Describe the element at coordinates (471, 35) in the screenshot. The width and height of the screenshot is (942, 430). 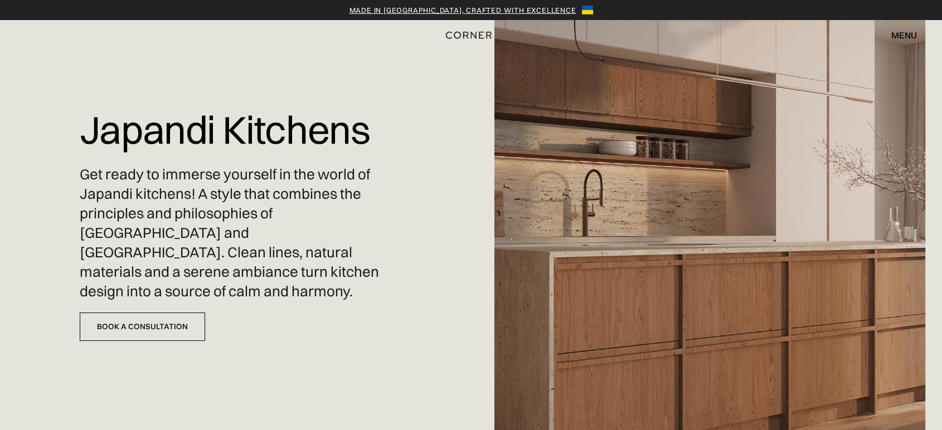
I see `a: home` at that location.